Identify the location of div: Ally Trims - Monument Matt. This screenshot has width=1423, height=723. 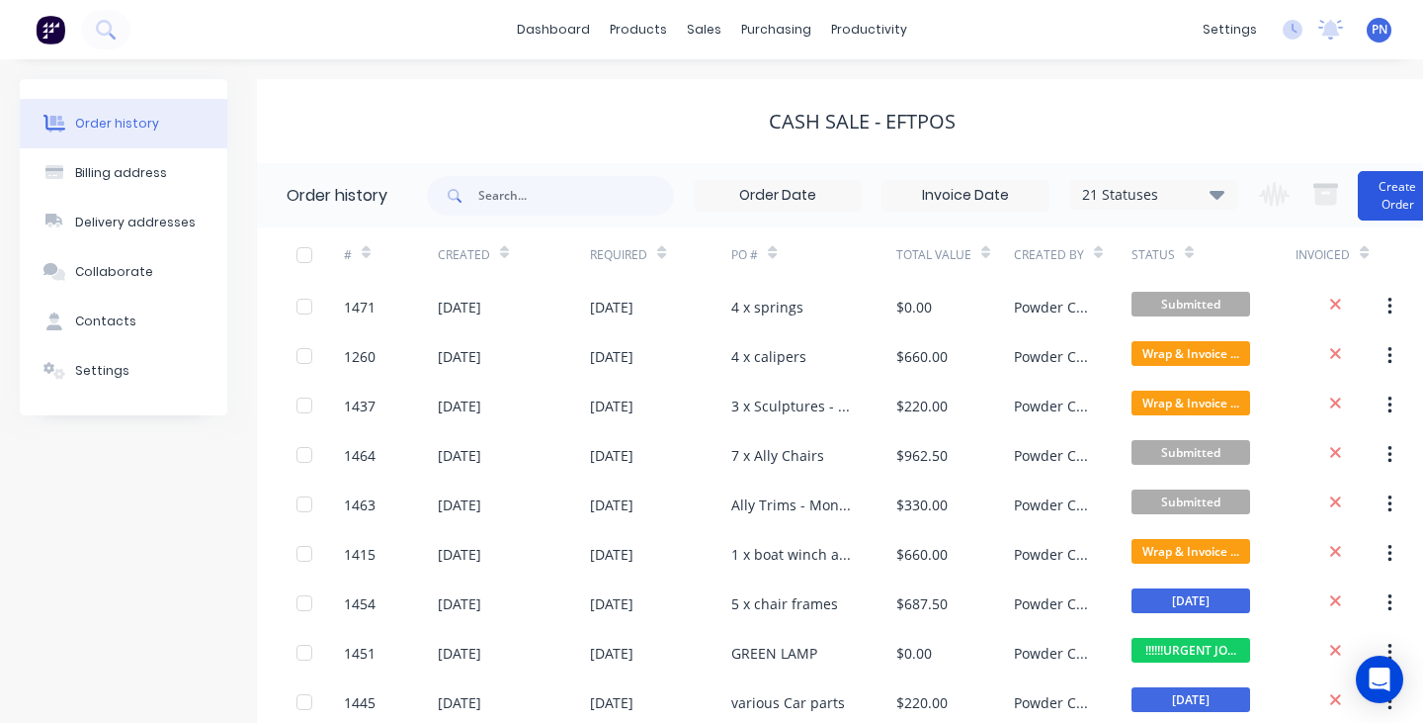
(794, 504).